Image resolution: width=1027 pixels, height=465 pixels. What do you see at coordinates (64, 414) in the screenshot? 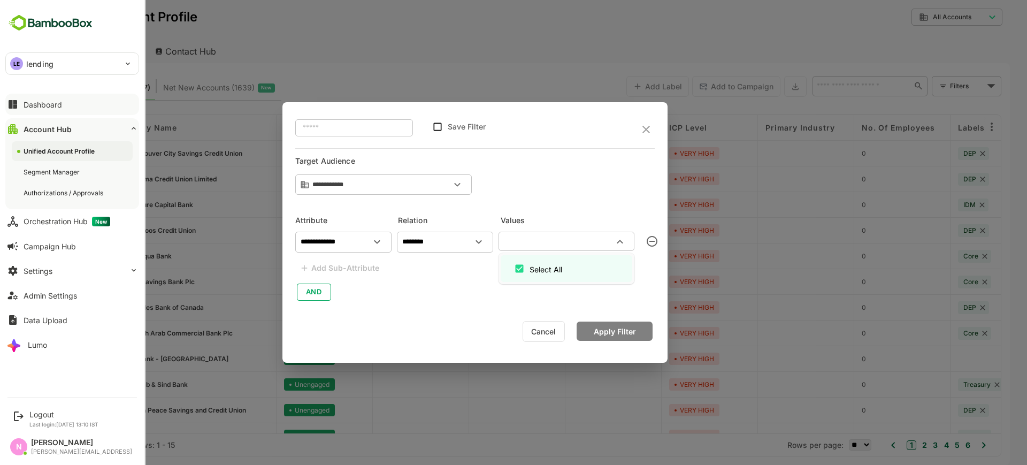
I see `div: Logout` at bounding box center [64, 414].